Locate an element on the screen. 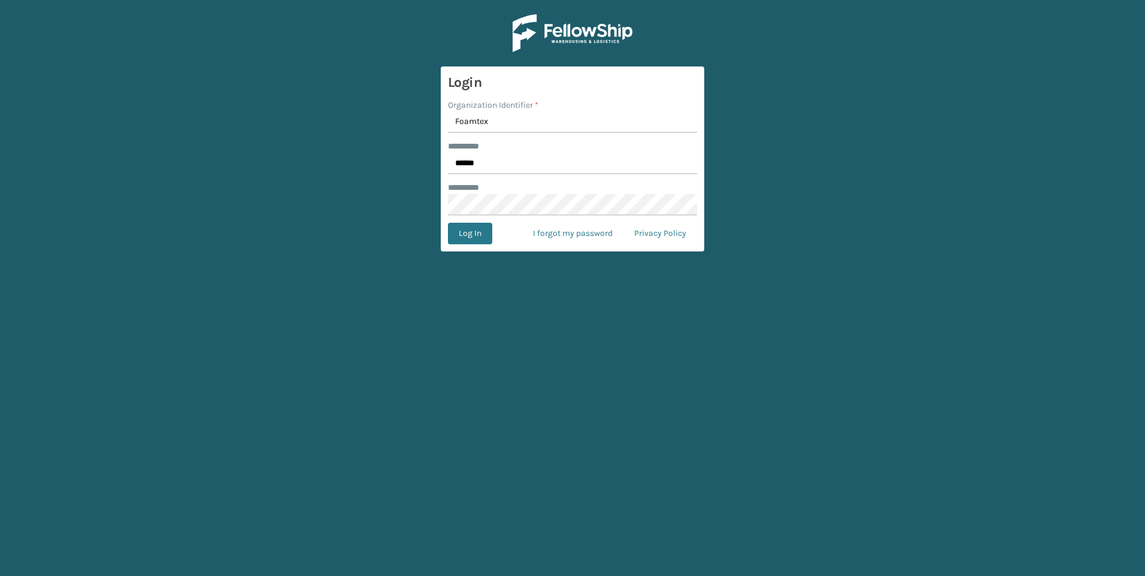 This screenshot has height=576, width=1145. a: Privacy Policy is located at coordinates (660, 233).